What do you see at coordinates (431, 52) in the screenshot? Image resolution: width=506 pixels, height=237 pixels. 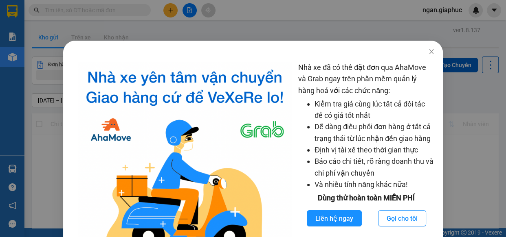 I see `span: close` at bounding box center [431, 52].